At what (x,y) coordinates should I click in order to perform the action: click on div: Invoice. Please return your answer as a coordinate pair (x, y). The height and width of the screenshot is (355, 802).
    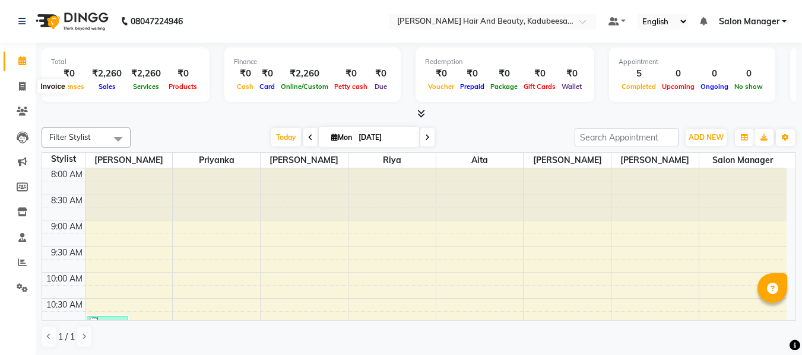
    Looking at the image, I should click on (52, 87).